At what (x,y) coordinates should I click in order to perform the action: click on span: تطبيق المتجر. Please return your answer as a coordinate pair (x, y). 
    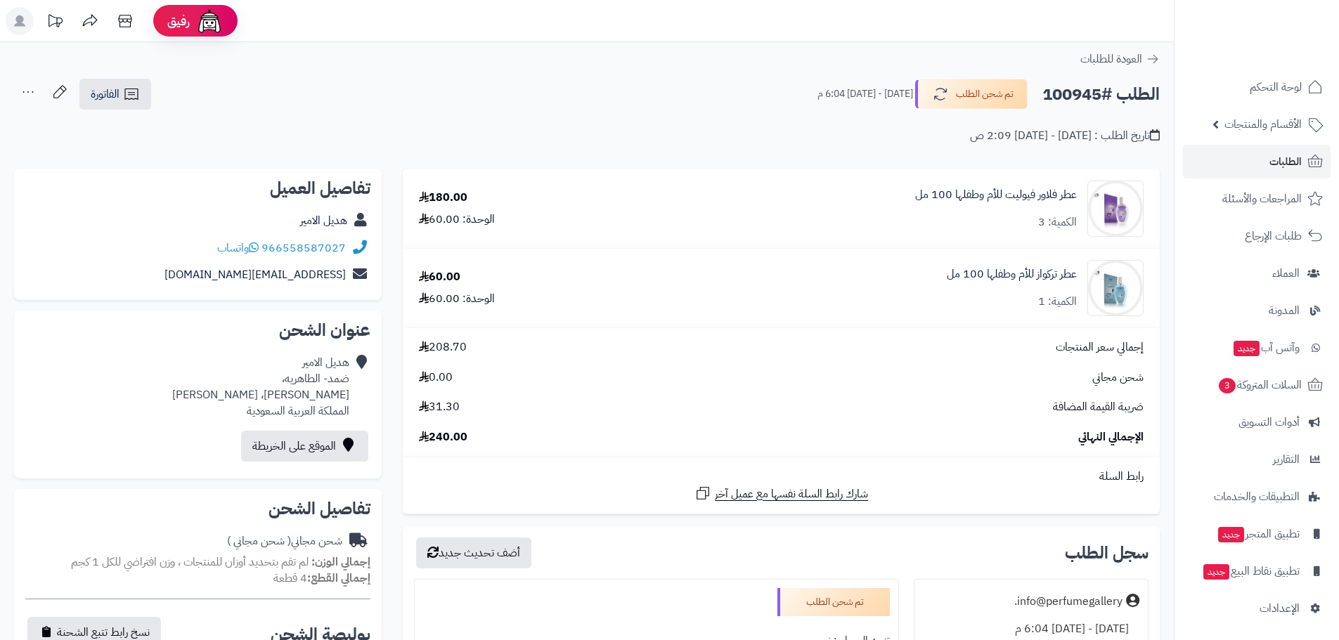
    Looking at the image, I should click on (1258, 534).